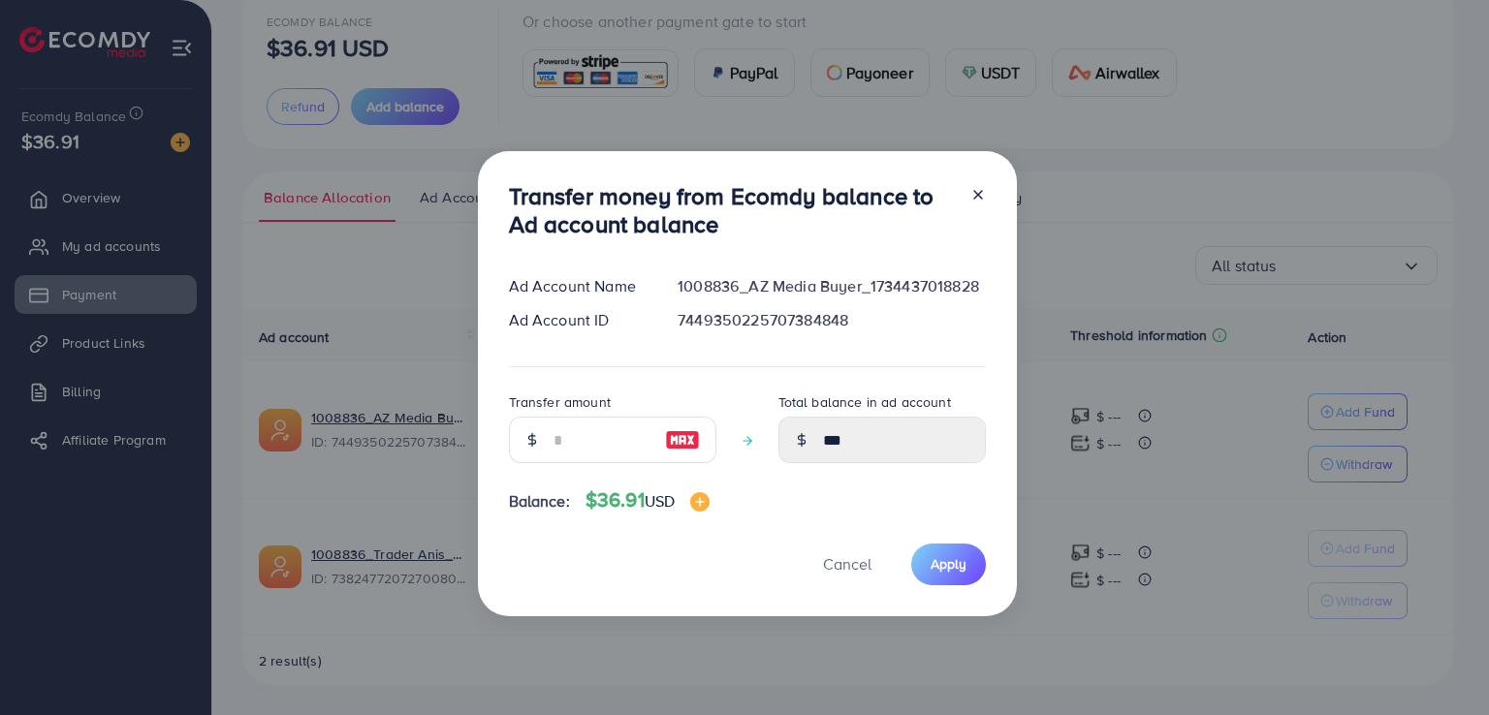 The width and height of the screenshot is (1489, 715). What do you see at coordinates (578, 286) in the screenshot?
I see `div: Ad Account Name` at bounding box center [578, 286].